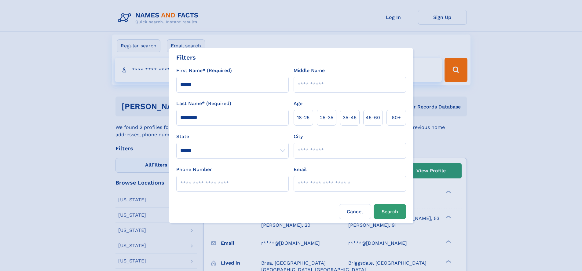  What do you see at coordinates (204, 104) in the screenshot?
I see `label: Last Name* (Required)` at bounding box center [204, 104].